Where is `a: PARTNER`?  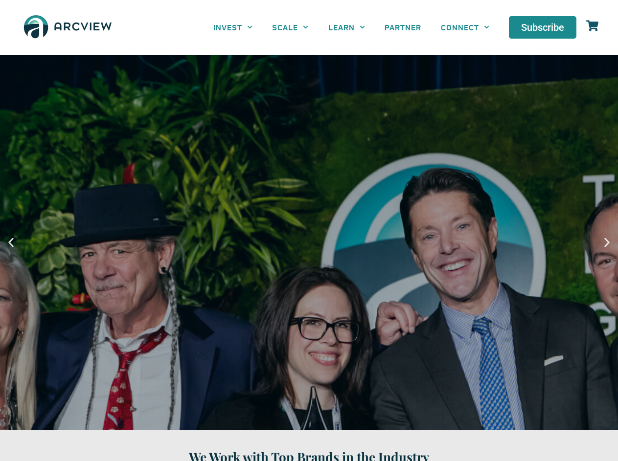 a: PARTNER is located at coordinates (402, 27).